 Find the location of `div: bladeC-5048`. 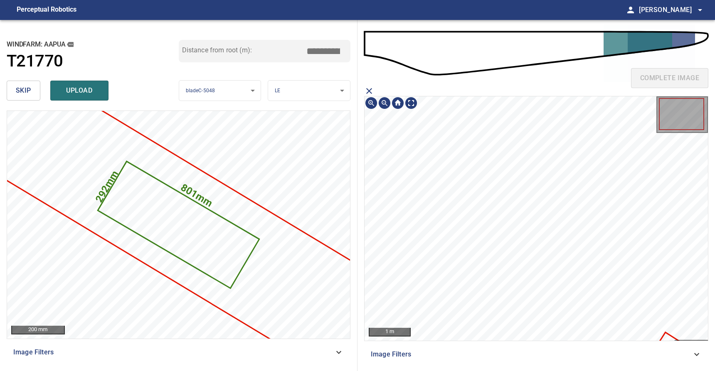

div: bladeC-5048 is located at coordinates (220, 91).